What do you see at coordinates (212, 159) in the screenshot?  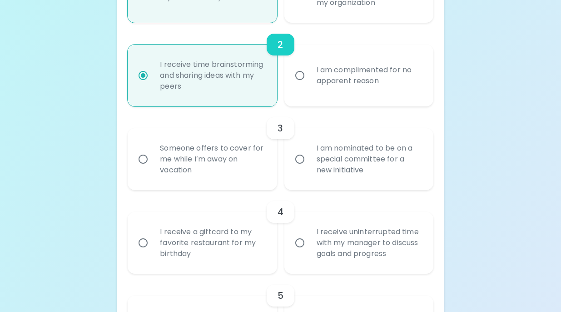 I see `div: Someone offers to cover for me while I’m away on vacation` at bounding box center [212, 159].